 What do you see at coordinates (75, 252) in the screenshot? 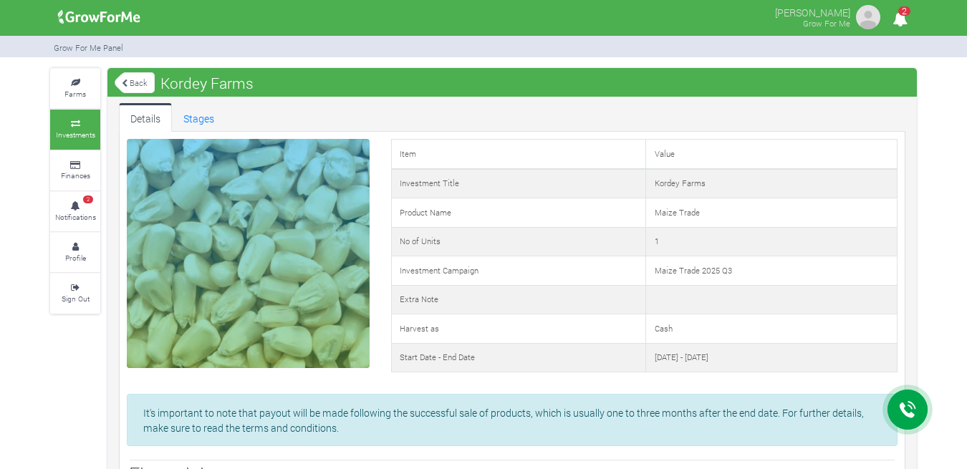
I see `a: Profile` at bounding box center [75, 252].